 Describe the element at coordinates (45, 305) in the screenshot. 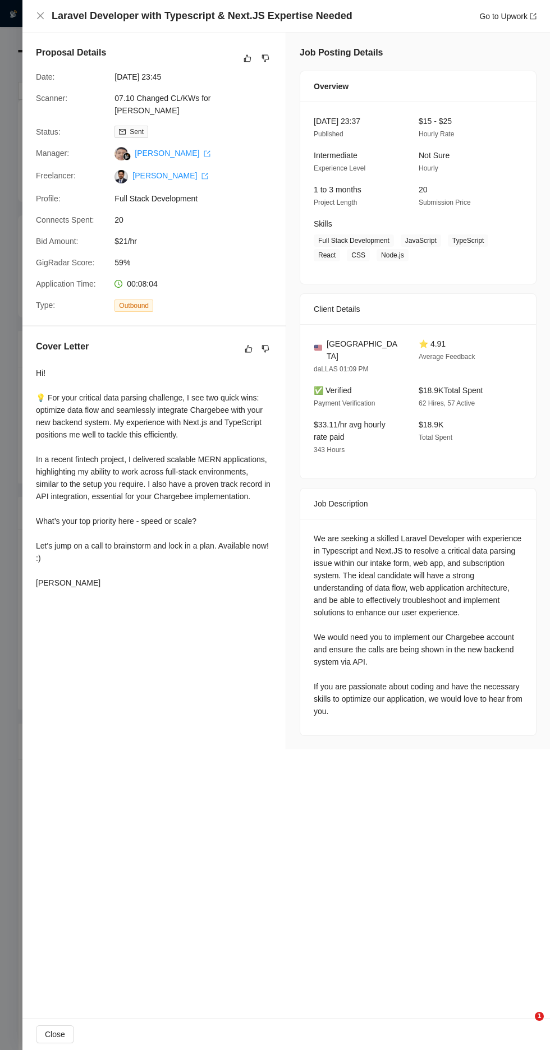

I see `span: Type:` at that location.